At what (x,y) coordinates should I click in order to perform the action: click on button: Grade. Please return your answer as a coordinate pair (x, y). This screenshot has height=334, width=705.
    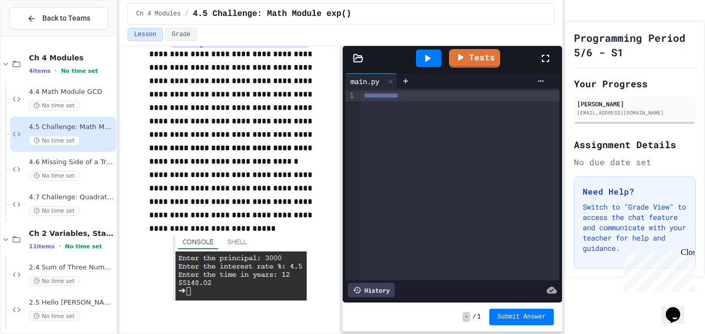
    Looking at the image, I should click on (181, 35).